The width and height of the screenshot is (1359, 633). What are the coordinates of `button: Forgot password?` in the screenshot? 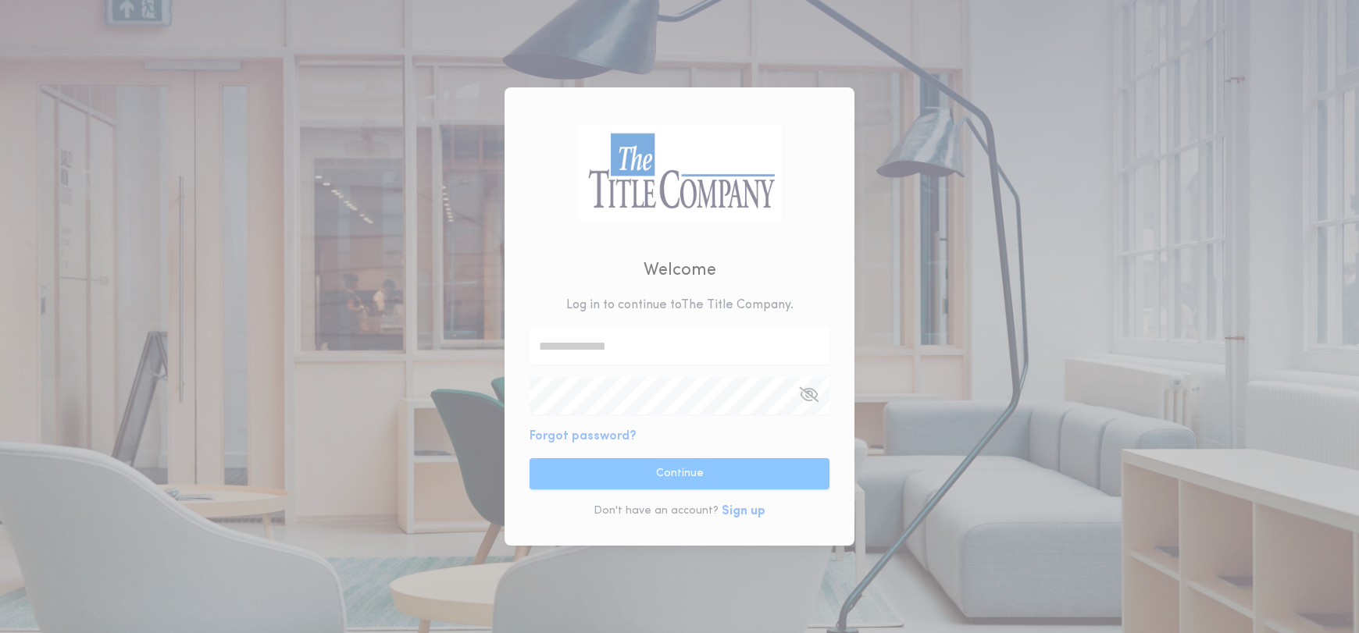 It's located at (583, 436).